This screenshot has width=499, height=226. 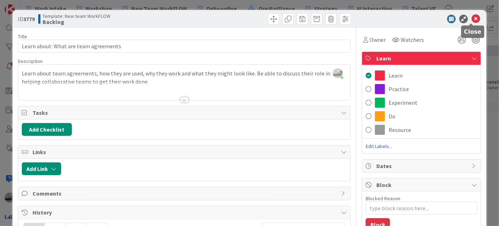 What do you see at coordinates (23, 36) in the screenshot?
I see `label: Title` at bounding box center [23, 36].